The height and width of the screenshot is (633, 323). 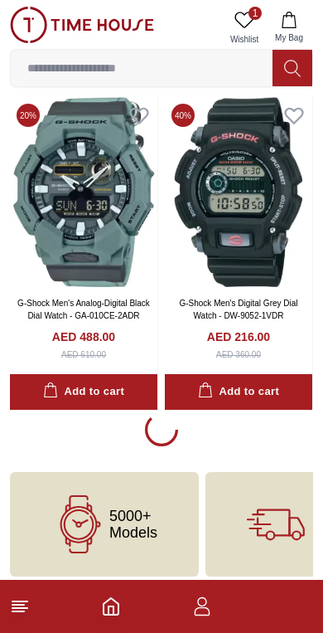 I want to click on span: Wishlist, so click(x=245, y=39).